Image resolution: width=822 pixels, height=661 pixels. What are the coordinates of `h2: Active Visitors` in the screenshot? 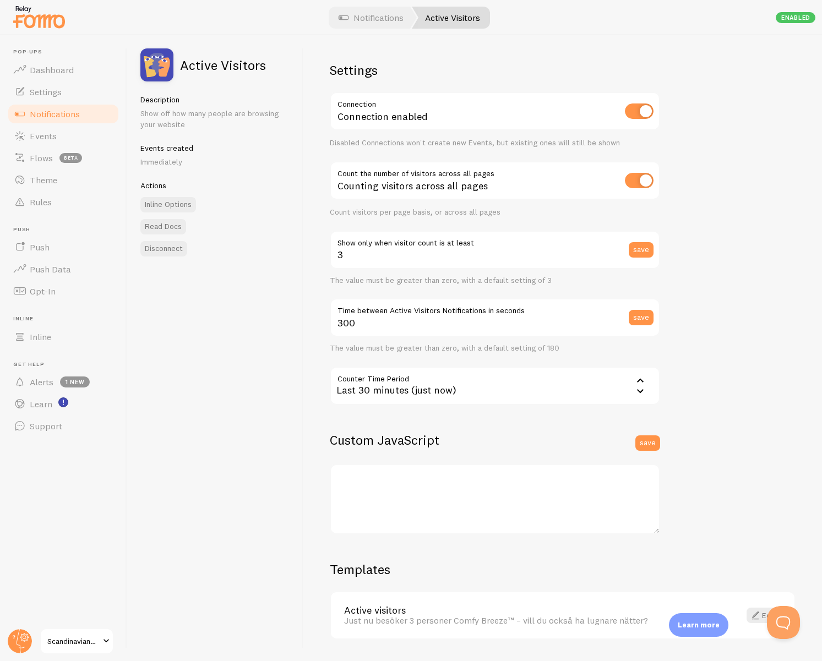 It's located at (223, 65).